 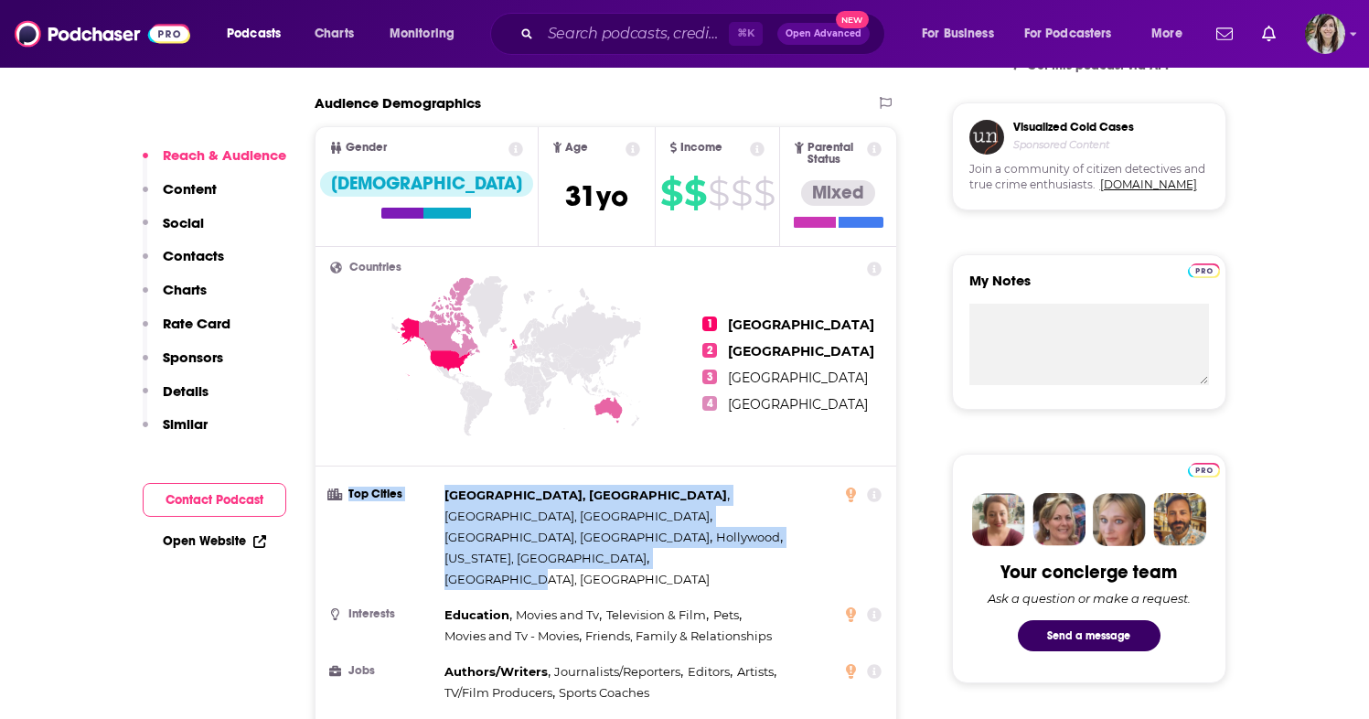 What do you see at coordinates (1179, 519) in the screenshot?
I see `img: Jon Profile` at bounding box center [1179, 519].